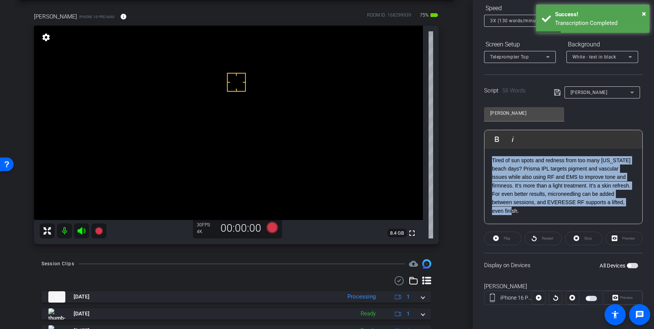  What do you see at coordinates (602, 45) in the screenshot?
I see `div: Background` at bounding box center [602, 45].